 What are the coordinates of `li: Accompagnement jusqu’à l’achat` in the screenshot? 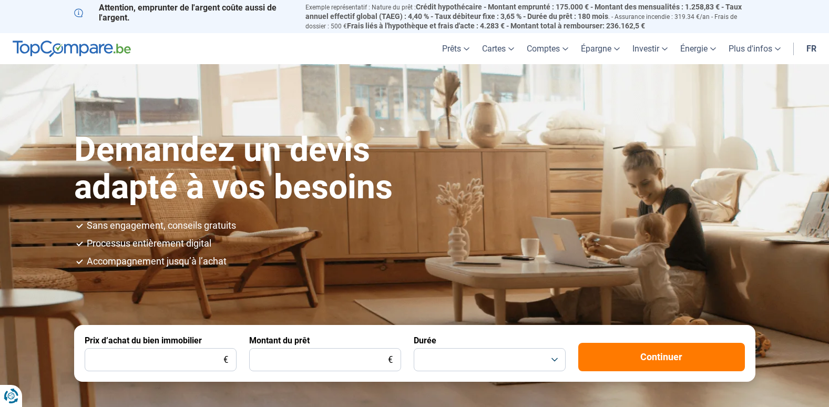 It's located at (421, 261).